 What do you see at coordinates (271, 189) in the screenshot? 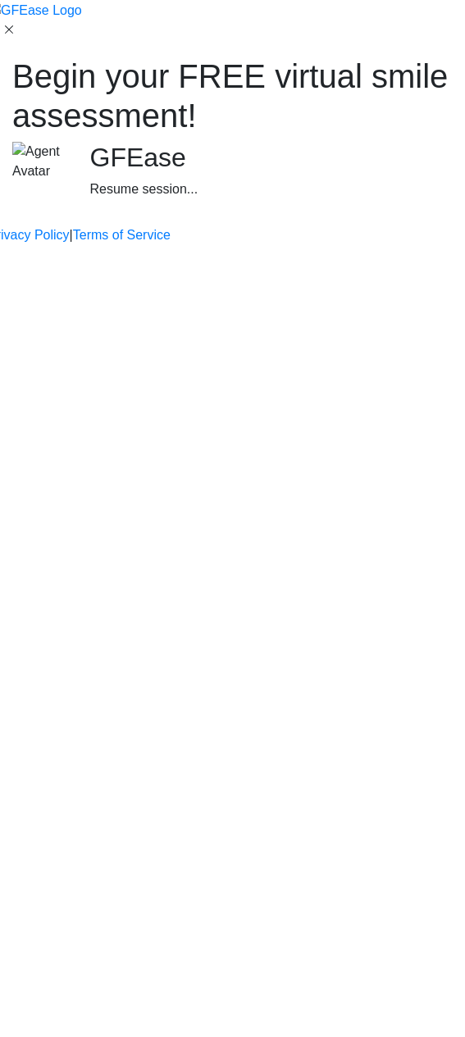
I see `div: Resume session...` at bounding box center [271, 189].